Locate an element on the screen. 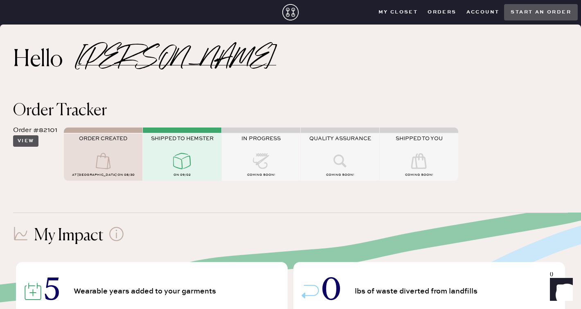 This screenshot has height=309, width=581. div: Order #82101 is located at coordinates (35, 131).